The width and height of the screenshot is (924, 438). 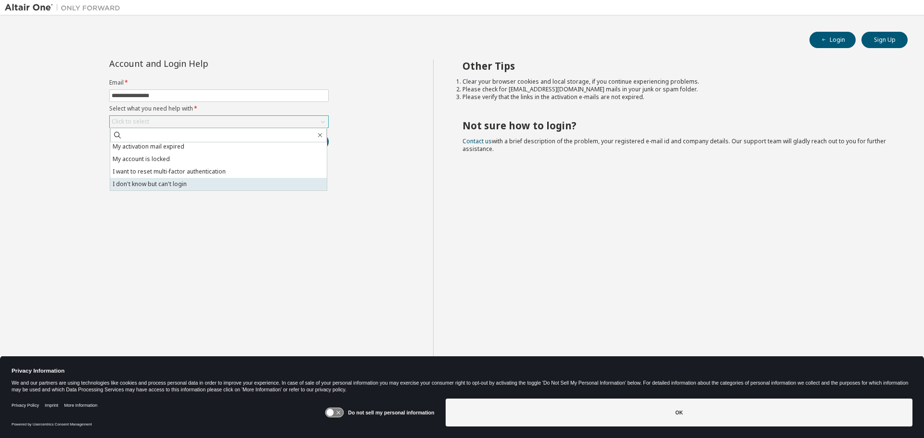 I want to click on li: My activation mail expired, so click(x=218, y=147).